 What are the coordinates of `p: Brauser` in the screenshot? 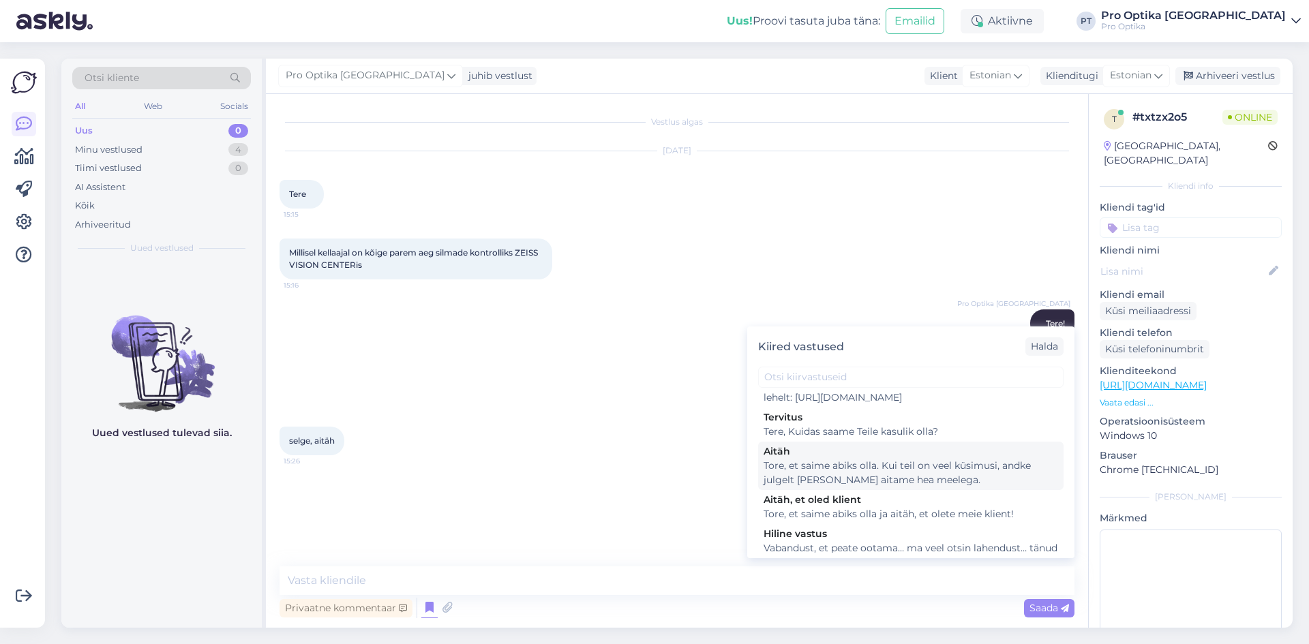 It's located at (1191, 456).